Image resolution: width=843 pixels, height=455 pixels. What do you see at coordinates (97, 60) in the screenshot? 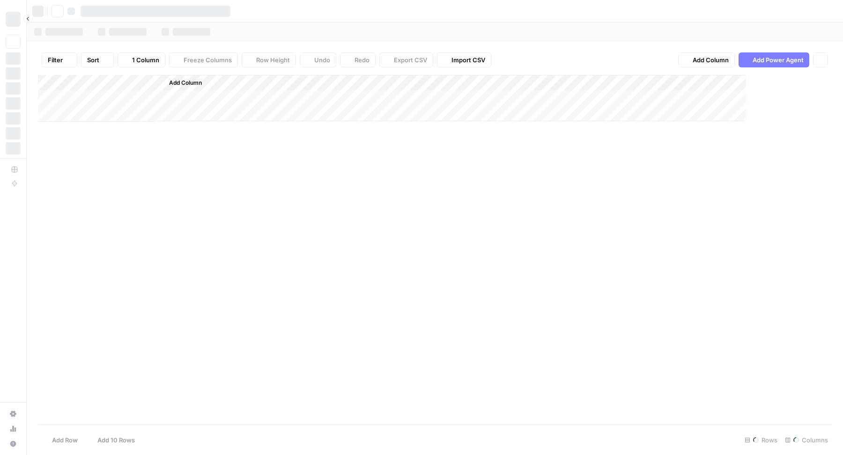
I see `button: Sort` at bounding box center [97, 60].